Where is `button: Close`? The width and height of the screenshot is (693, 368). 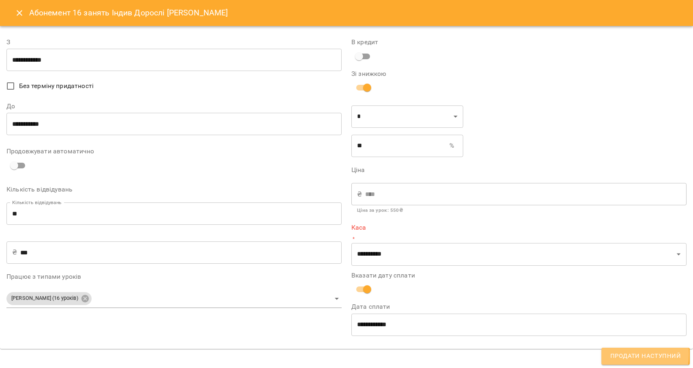 button: Close is located at coordinates (19, 13).